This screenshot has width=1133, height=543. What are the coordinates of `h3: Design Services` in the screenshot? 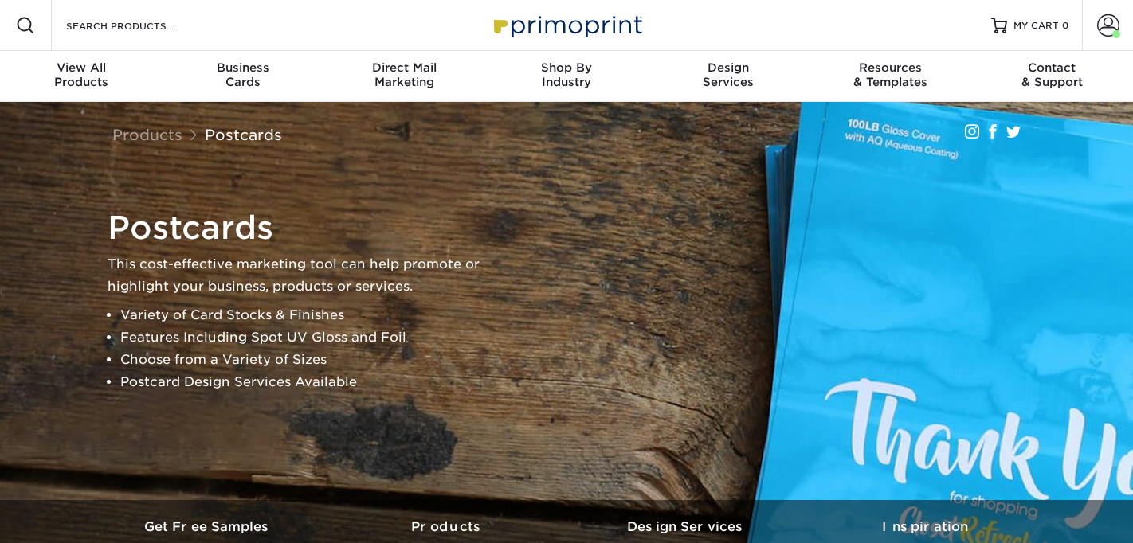 It's located at (686, 527).